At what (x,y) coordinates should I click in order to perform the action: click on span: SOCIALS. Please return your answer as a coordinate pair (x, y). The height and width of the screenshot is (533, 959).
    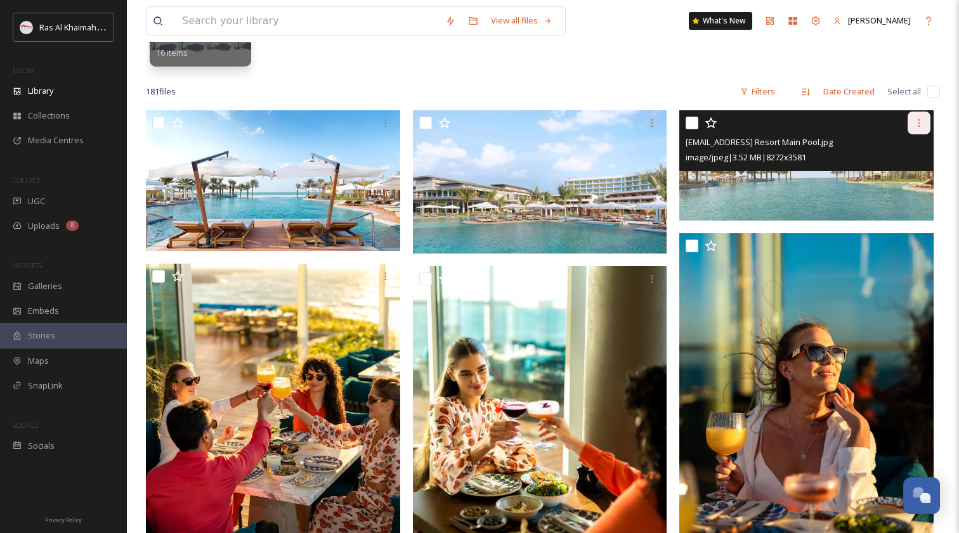
    Looking at the image, I should click on (25, 425).